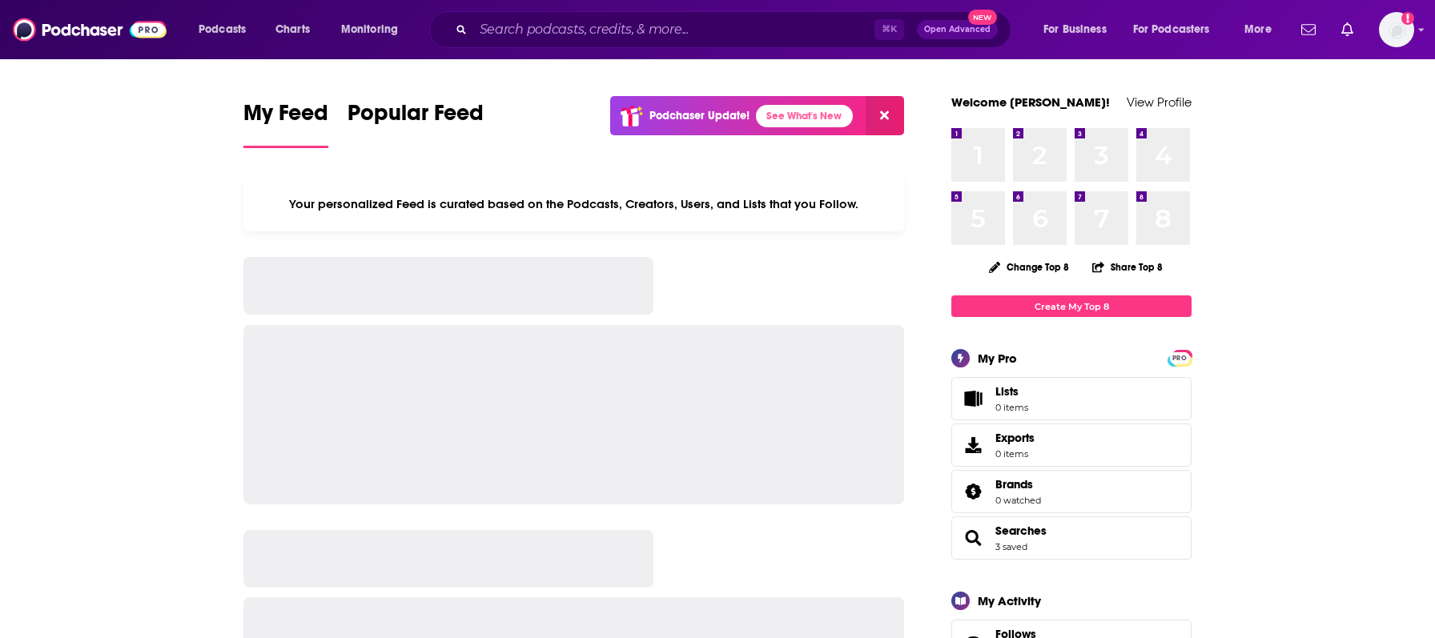  I want to click on a: PRO, so click(1180, 357).